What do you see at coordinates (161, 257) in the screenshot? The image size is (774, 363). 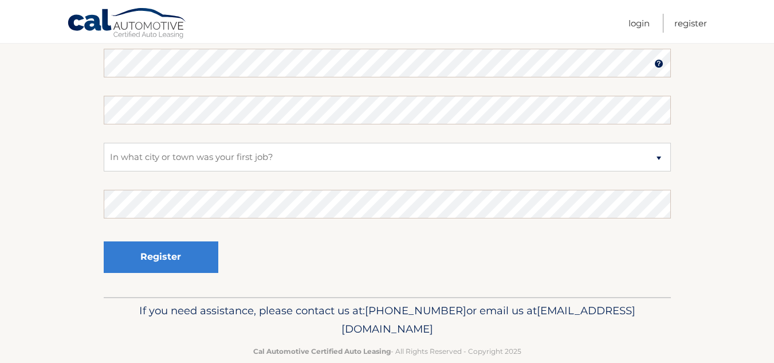 I see `button: Register` at bounding box center [161, 257].